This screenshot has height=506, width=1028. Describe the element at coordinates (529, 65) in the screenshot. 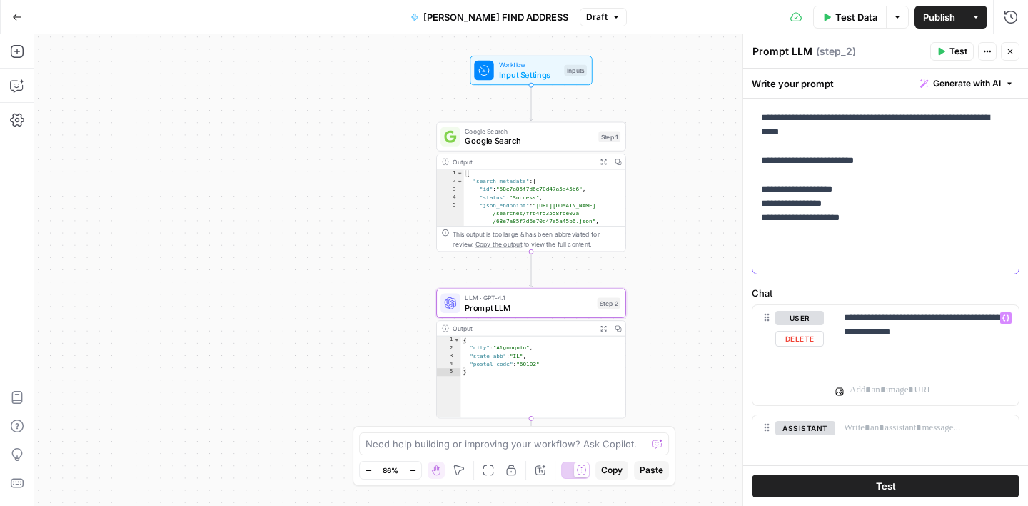

I see `span: Workflow` at that location.